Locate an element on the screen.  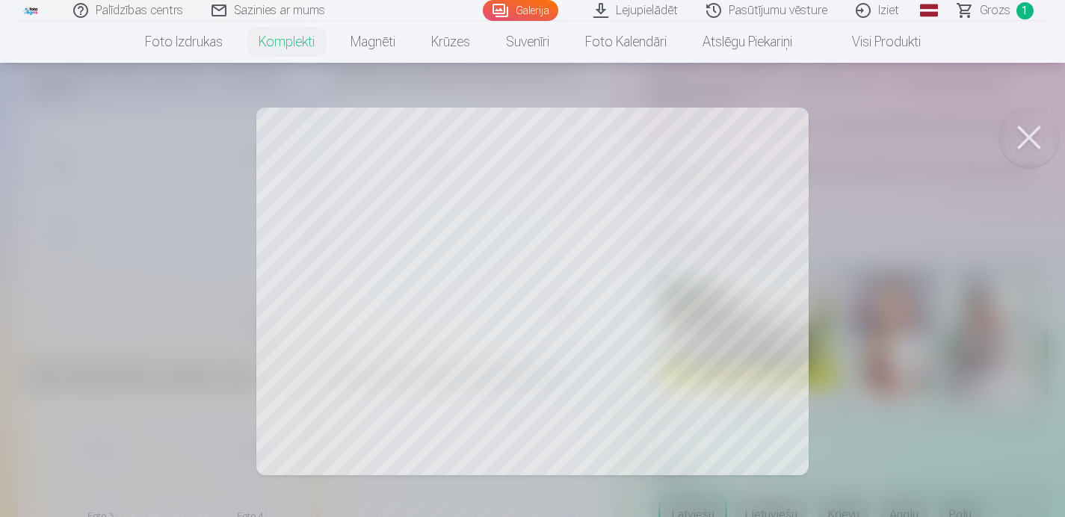
a: Foto izdrukas is located at coordinates (184, 42).